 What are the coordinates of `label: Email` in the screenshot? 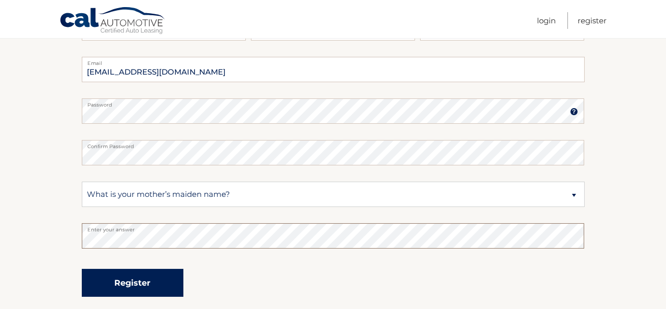 It's located at (333, 61).